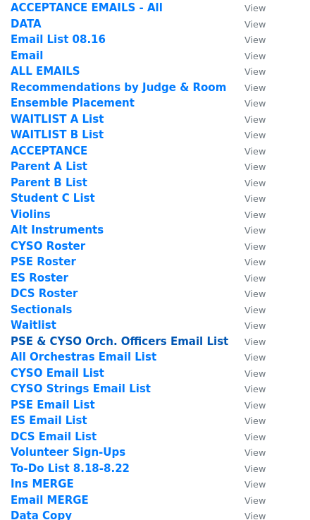 The width and height of the screenshot is (310, 520). What do you see at coordinates (119, 341) in the screenshot?
I see `a: PSE & CYSO Orch. Officers Email List` at bounding box center [119, 341].